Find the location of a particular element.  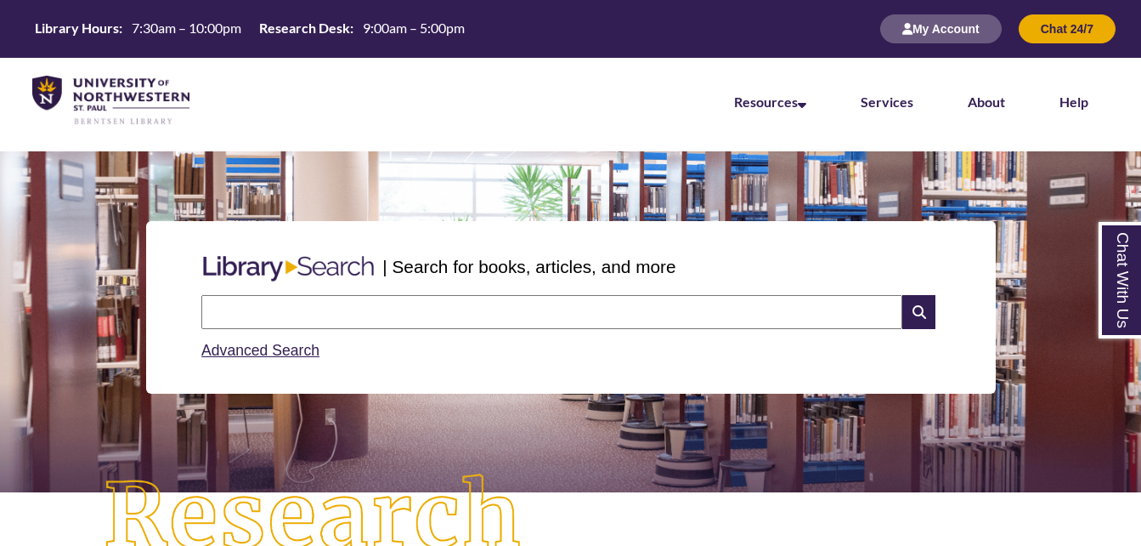

a: Advanced Search is located at coordinates (260, 350).